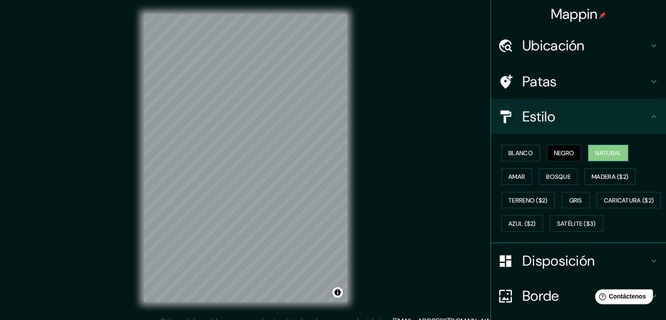  What do you see at coordinates (528, 200) in the screenshot?
I see `font: Terreno ($2)` at bounding box center [528, 200].